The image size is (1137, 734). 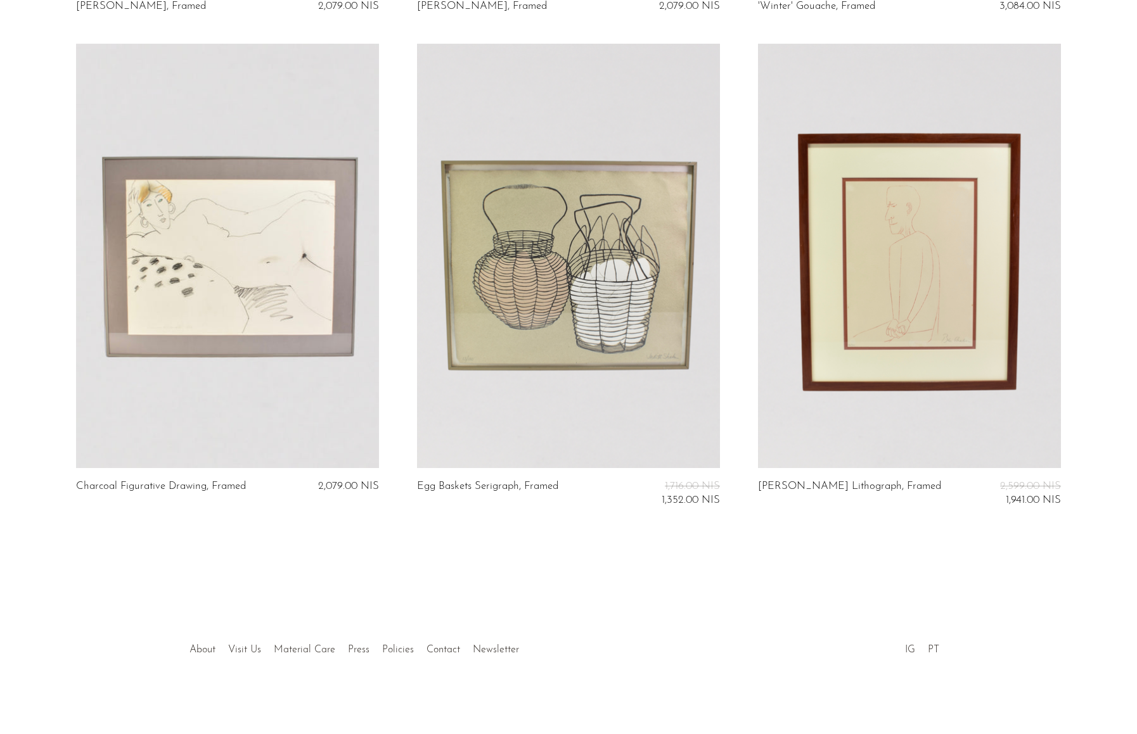 I want to click on a: Press, so click(x=359, y=650).